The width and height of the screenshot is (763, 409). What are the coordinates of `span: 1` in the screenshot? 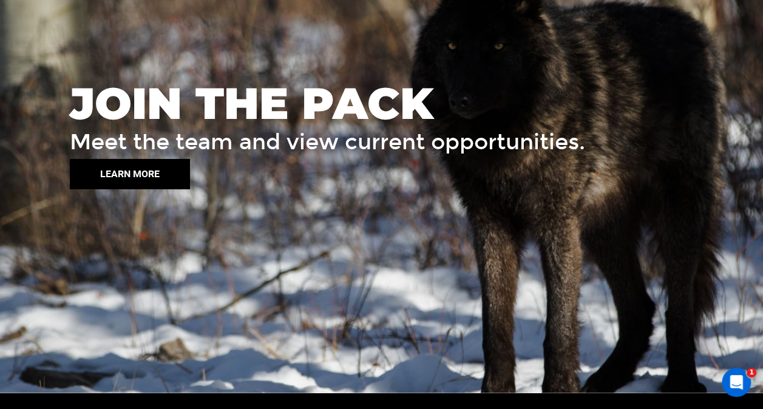 It's located at (752, 373).